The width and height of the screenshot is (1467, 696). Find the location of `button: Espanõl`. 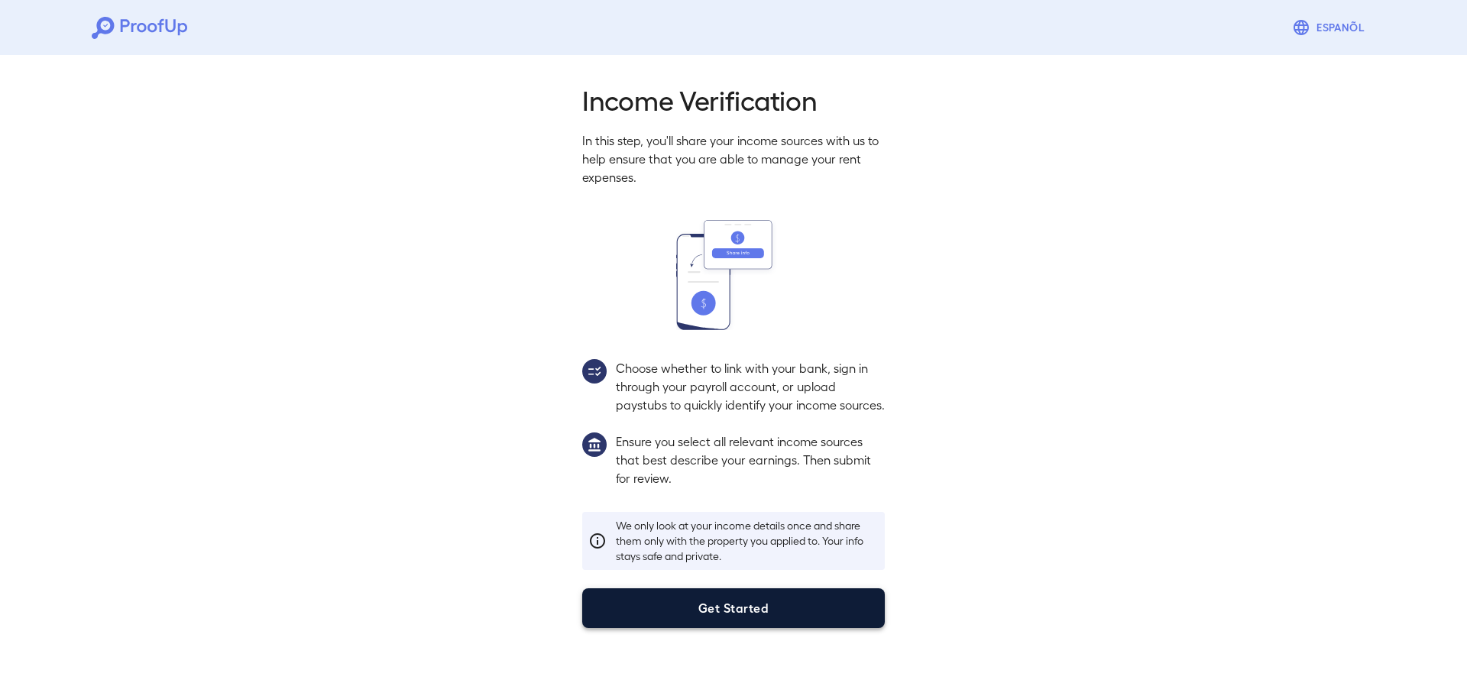

button: Espanõl is located at coordinates (1330, 27).